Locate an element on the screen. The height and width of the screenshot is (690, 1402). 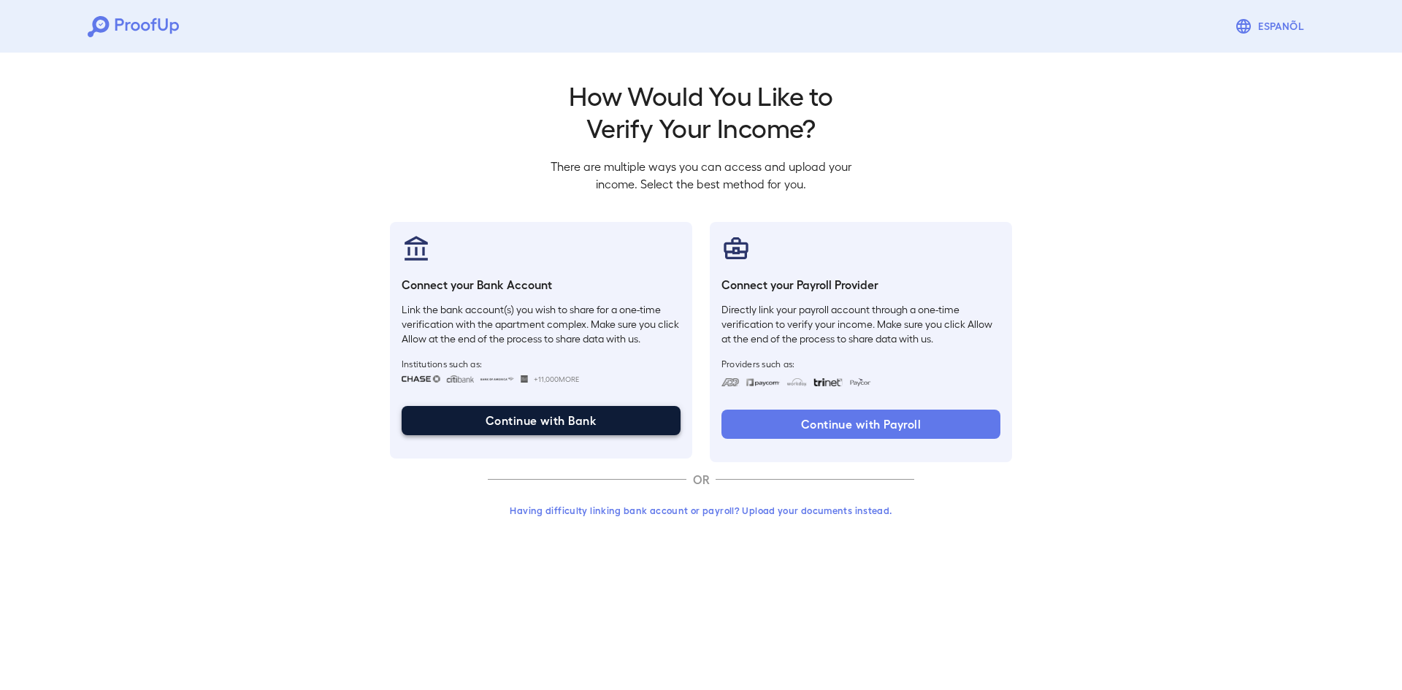
img: paycom.svg is located at coordinates (763, 382).